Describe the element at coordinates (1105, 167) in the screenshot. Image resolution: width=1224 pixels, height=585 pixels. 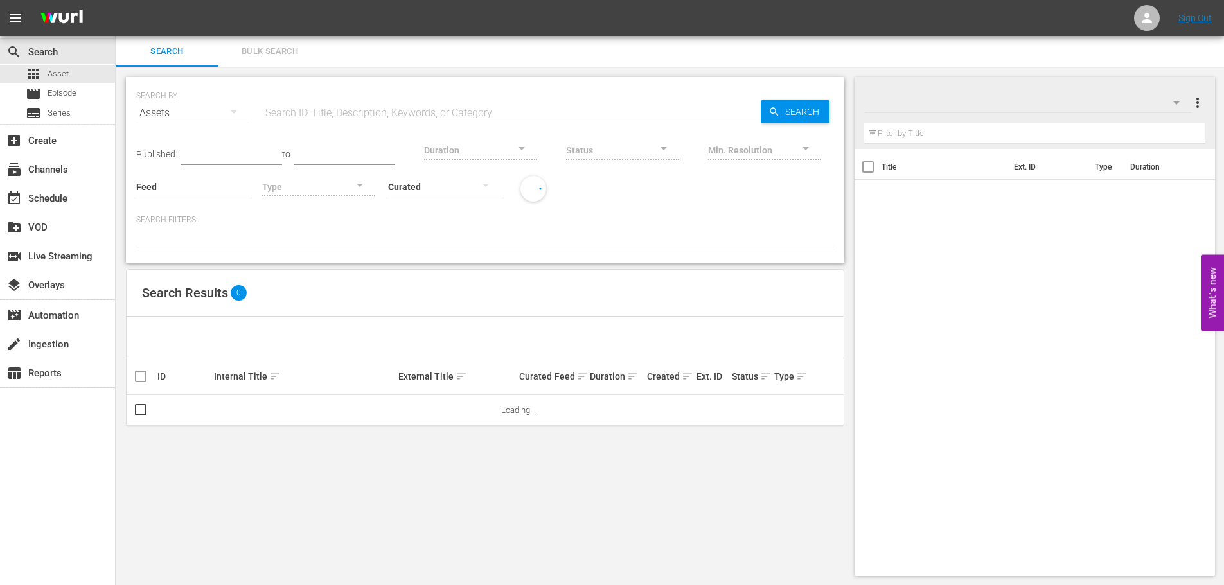
I see `th: Type` at that location.